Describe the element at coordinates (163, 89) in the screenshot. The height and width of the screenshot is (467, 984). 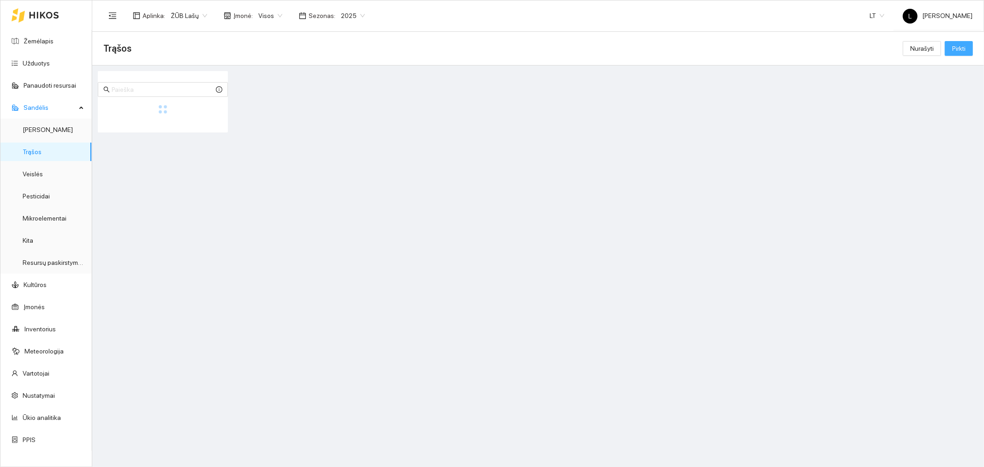
I see `input: Paieška` at that location.